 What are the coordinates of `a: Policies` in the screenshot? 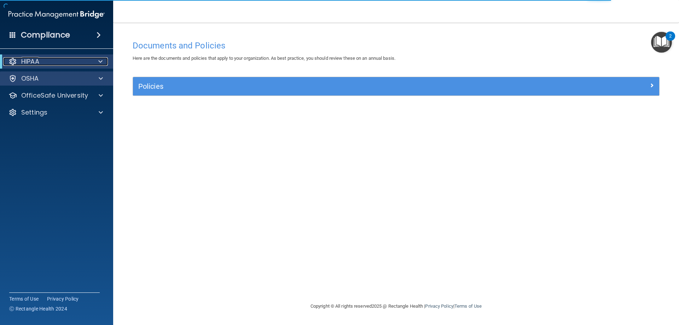 It's located at (396, 86).